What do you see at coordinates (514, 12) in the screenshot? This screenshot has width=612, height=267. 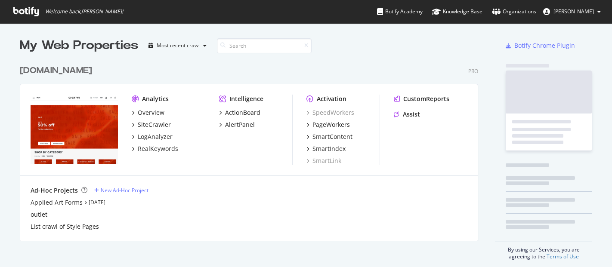 I see `div: Organizations` at bounding box center [514, 12].